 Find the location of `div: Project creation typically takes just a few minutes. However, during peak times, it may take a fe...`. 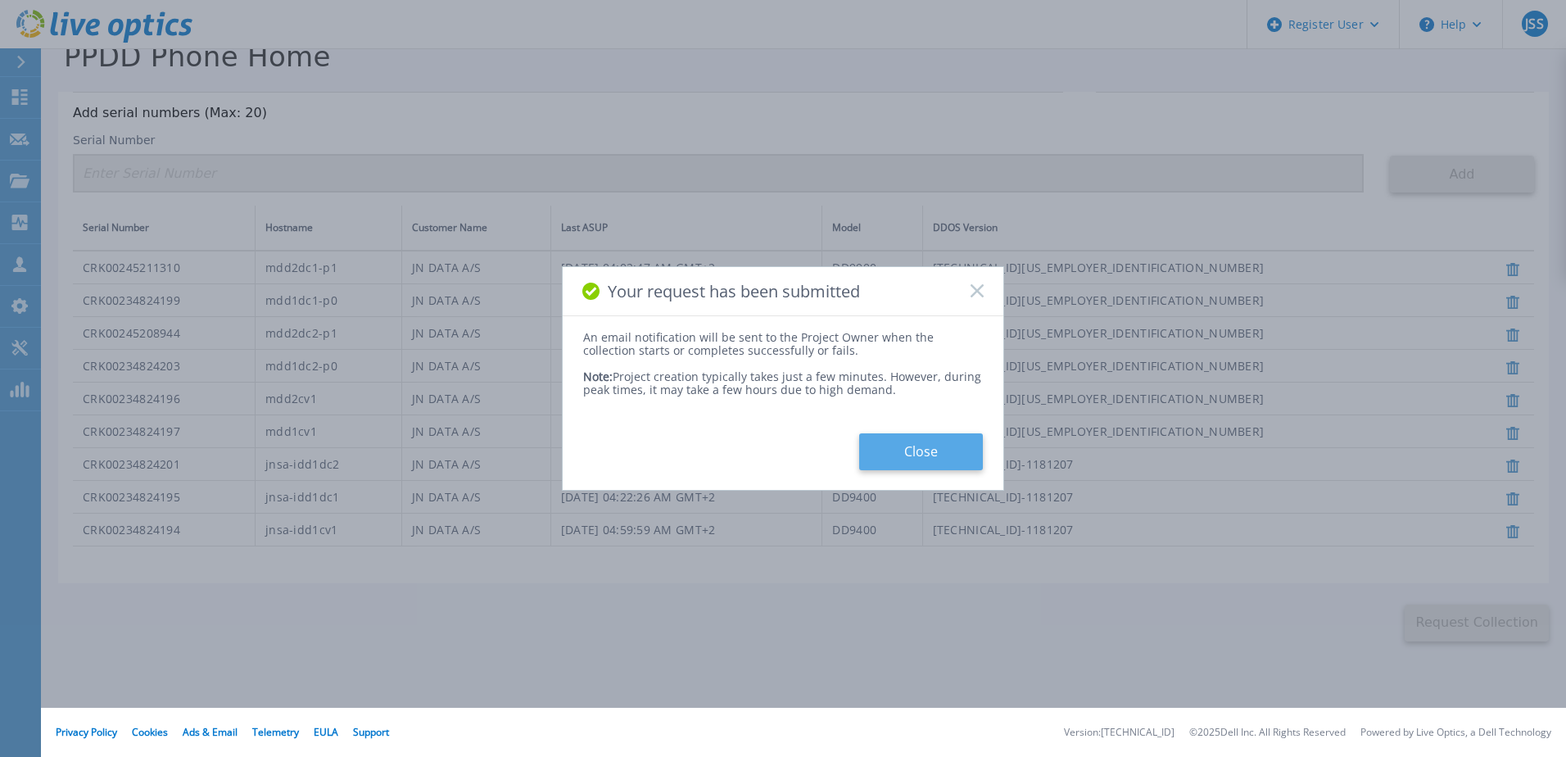

div: Project creation typically takes just a few minutes. However, during peak times, it may take a fe... is located at coordinates (783, 377).